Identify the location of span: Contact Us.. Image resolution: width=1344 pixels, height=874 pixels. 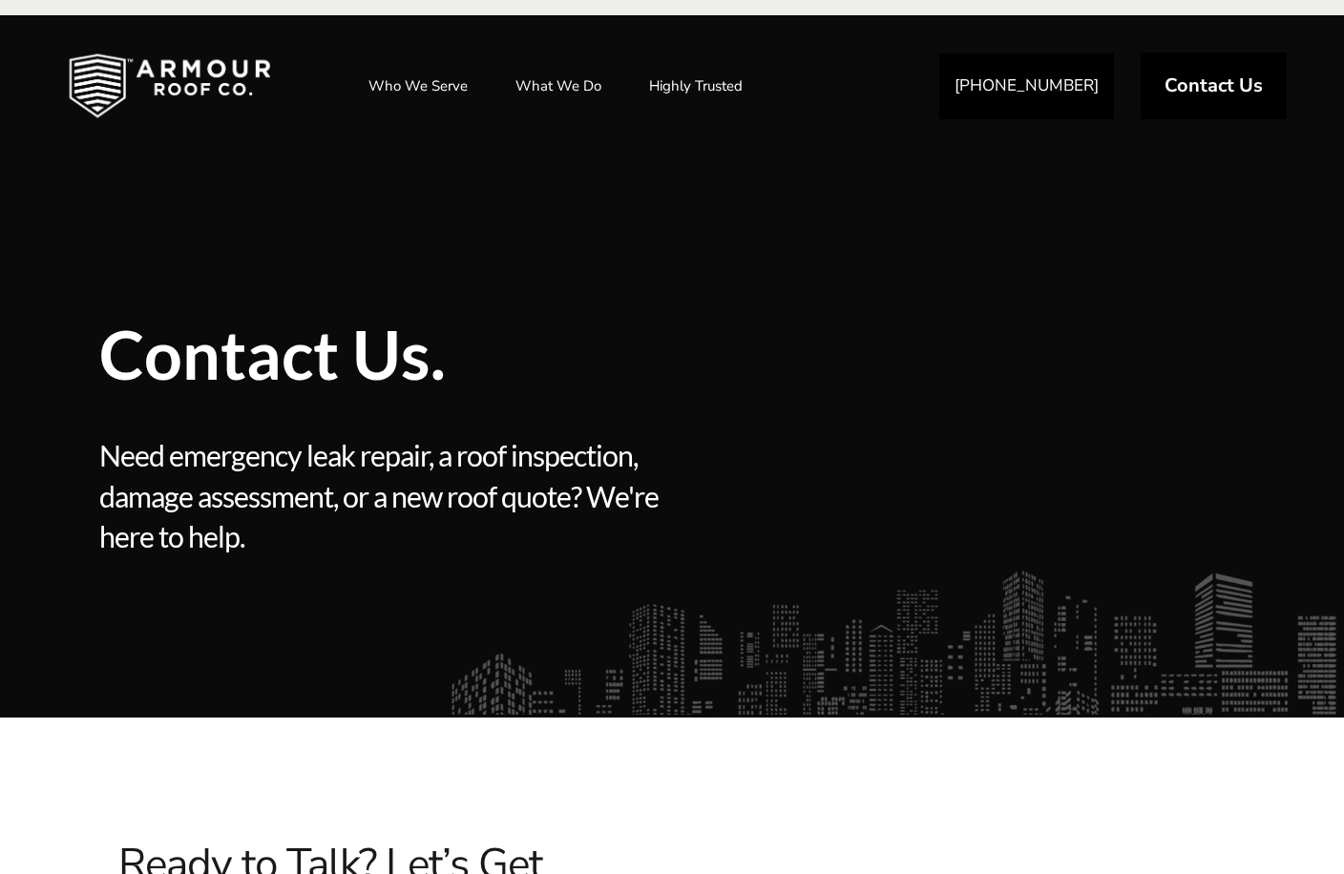
(524, 354).